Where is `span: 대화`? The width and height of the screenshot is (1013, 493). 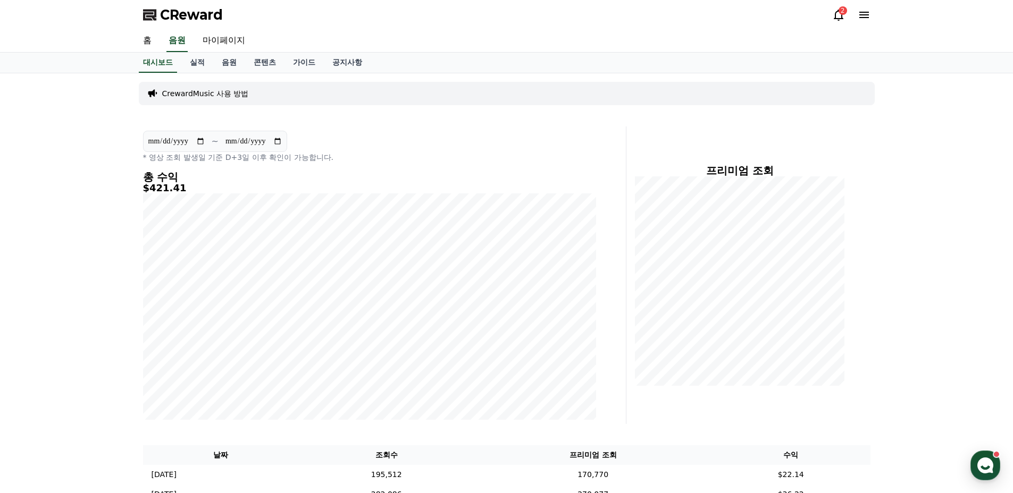
span: 대화 is located at coordinates (104, 358).